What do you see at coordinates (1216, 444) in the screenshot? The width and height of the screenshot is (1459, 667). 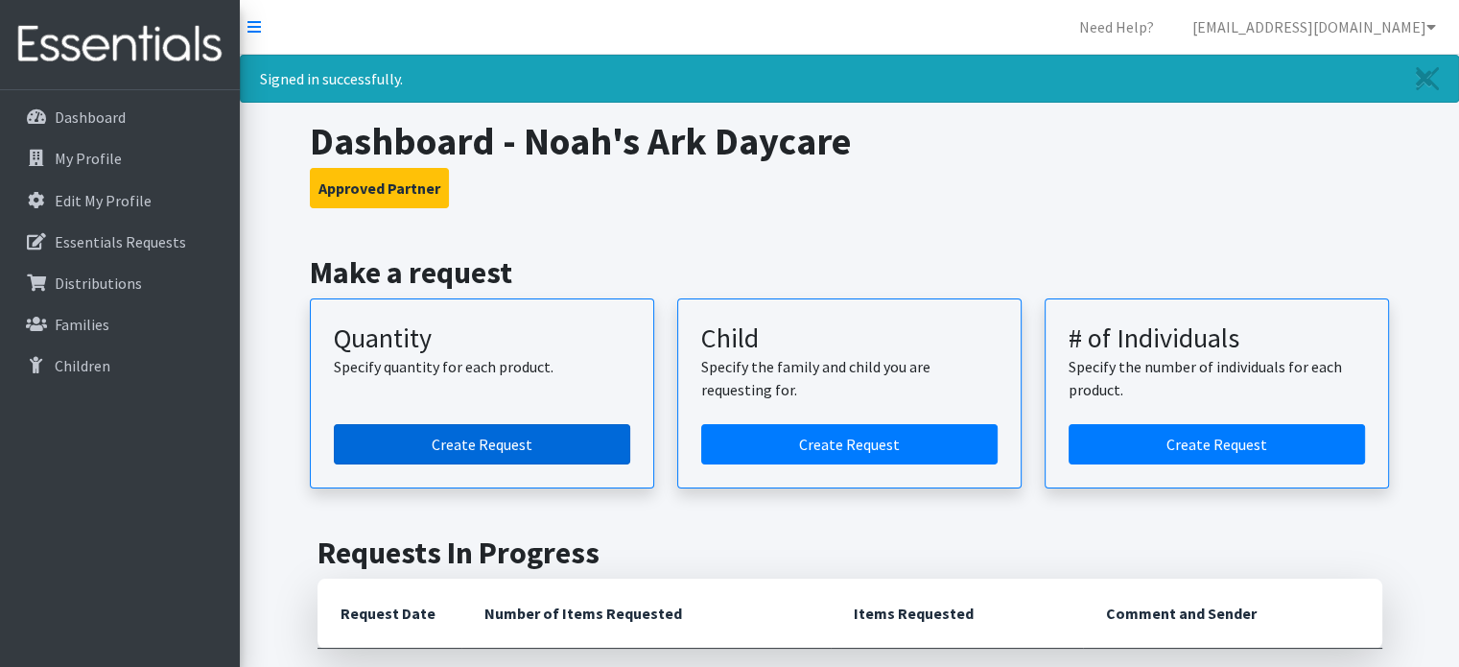 I see `a: Create a request by number of individuals` at bounding box center [1216, 444].